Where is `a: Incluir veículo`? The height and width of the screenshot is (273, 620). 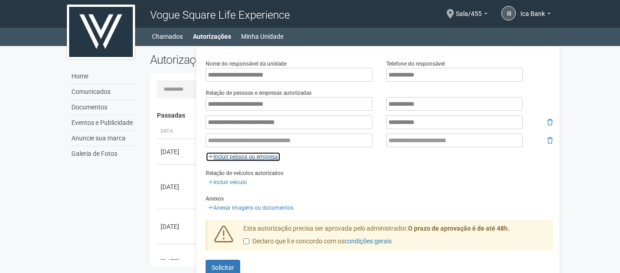 a: Incluir veículo is located at coordinates (228, 182).